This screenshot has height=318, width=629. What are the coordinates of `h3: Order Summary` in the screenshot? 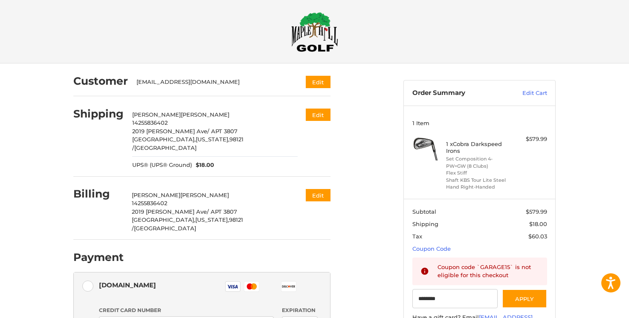 It's located at (458, 93).